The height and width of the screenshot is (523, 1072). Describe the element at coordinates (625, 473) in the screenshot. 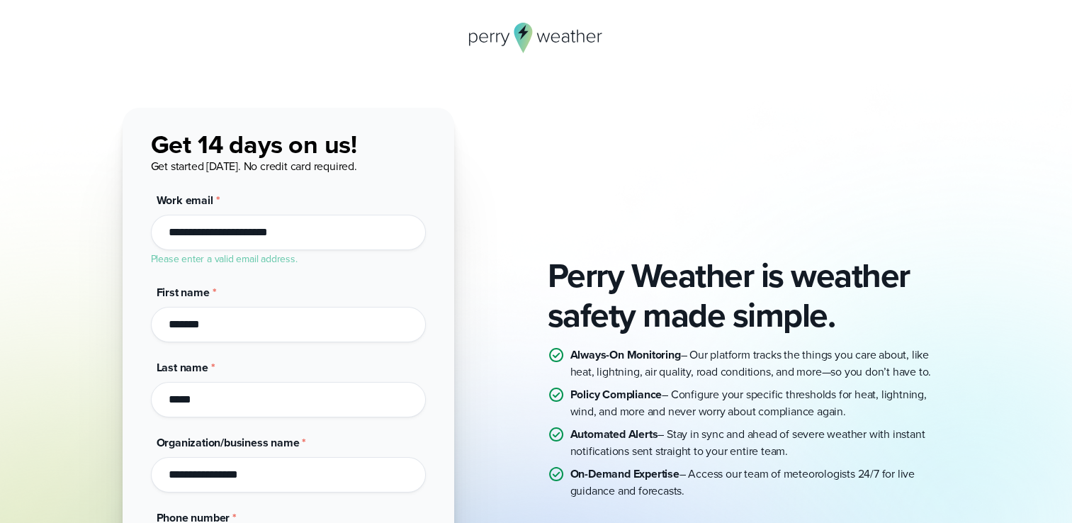

I see `strong: On-Demand Expertise` at that location.